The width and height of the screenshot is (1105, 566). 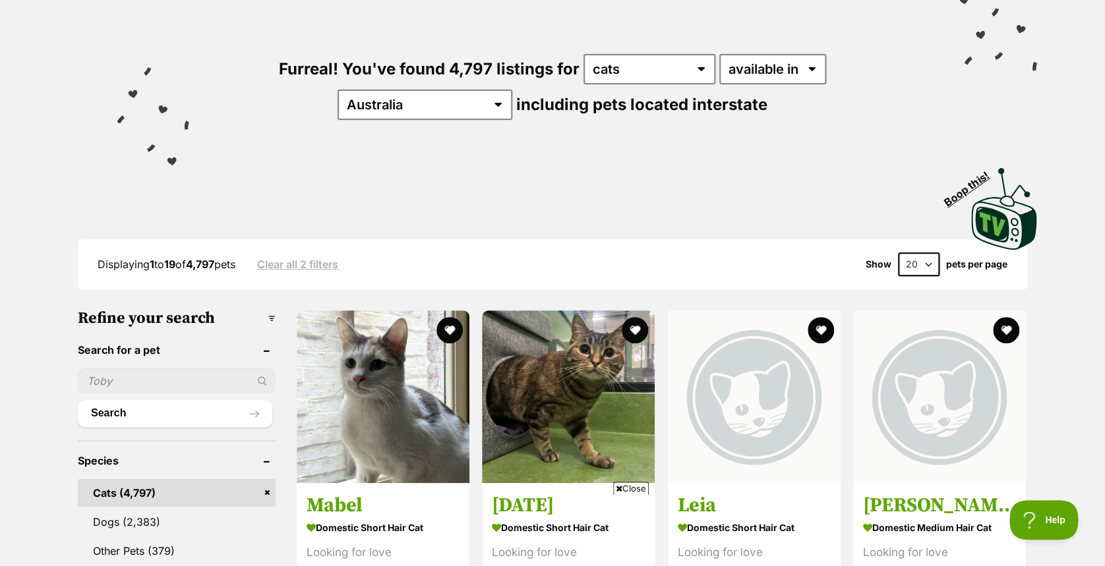 I want to click on a: Other Pets (379), so click(x=177, y=551).